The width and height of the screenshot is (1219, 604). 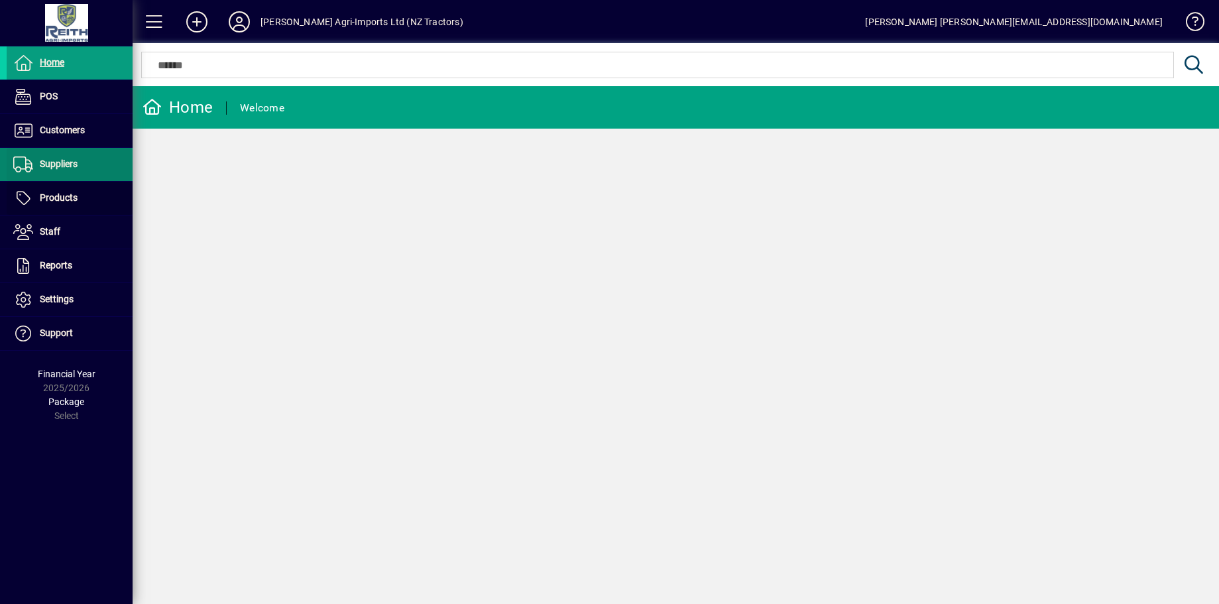 I want to click on a: Products, so click(x=70, y=198).